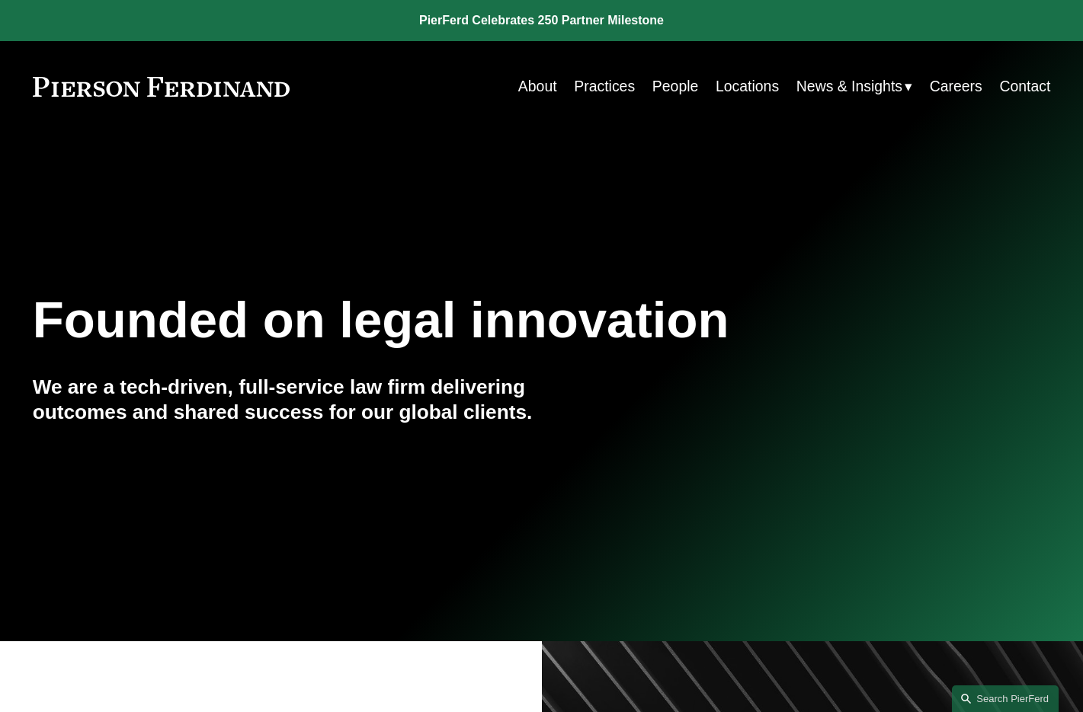 The height and width of the screenshot is (712, 1083). Describe the element at coordinates (849, 86) in the screenshot. I see `span: News & Insights` at that location.